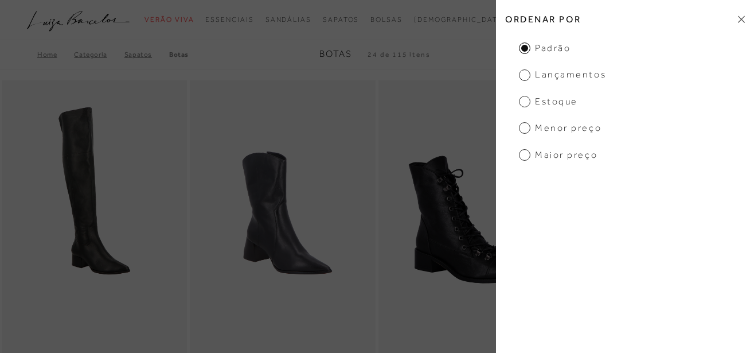 Image resolution: width=754 pixels, height=353 pixels. Describe the element at coordinates (548, 102) in the screenshot. I see `span: Estoque` at that location.